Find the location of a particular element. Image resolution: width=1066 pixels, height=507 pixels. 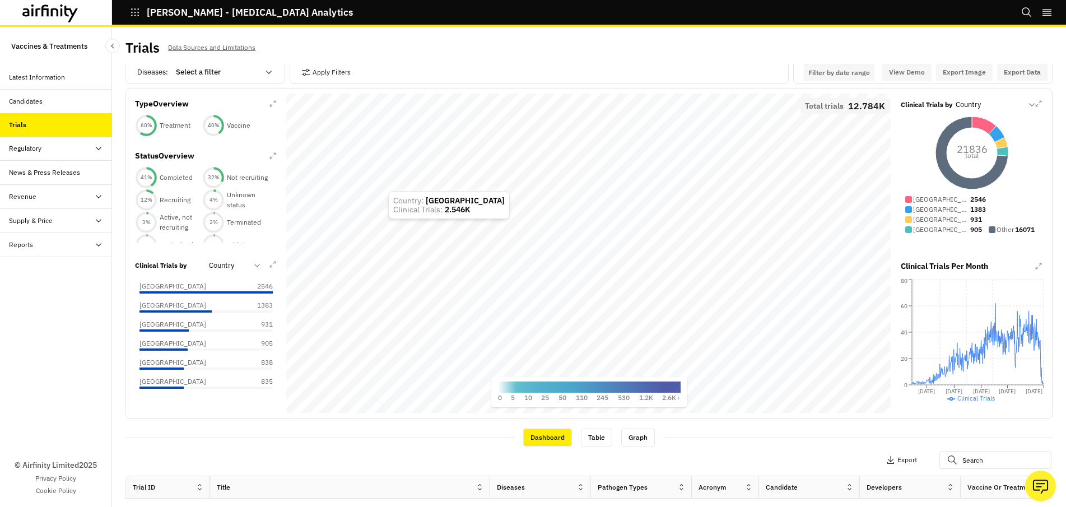

button: Close Sidebar is located at coordinates (113, 46).